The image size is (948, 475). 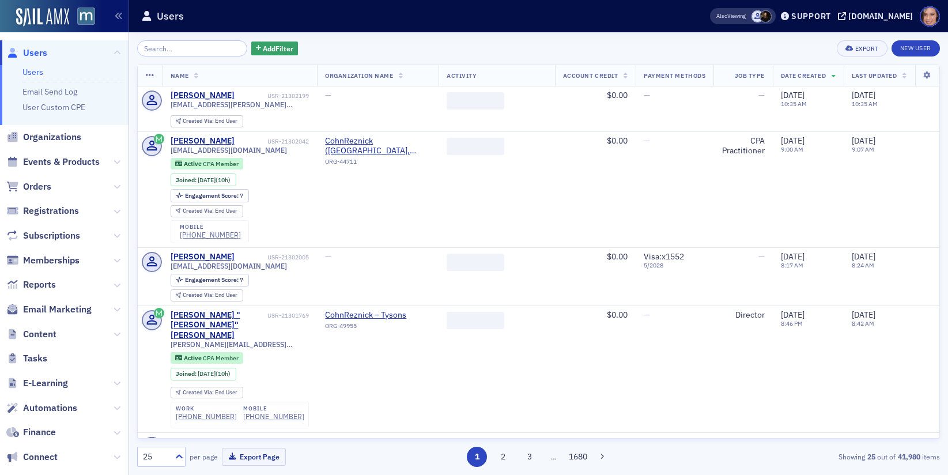 I want to click on button: Export Page, so click(x=254, y=456).